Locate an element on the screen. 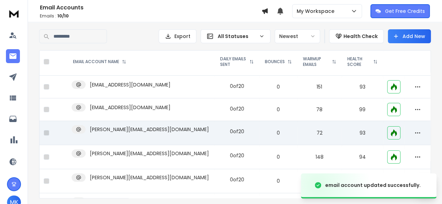 This screenshot has height=204, width=442. button: Health Check is located at coordinates (356, 36).